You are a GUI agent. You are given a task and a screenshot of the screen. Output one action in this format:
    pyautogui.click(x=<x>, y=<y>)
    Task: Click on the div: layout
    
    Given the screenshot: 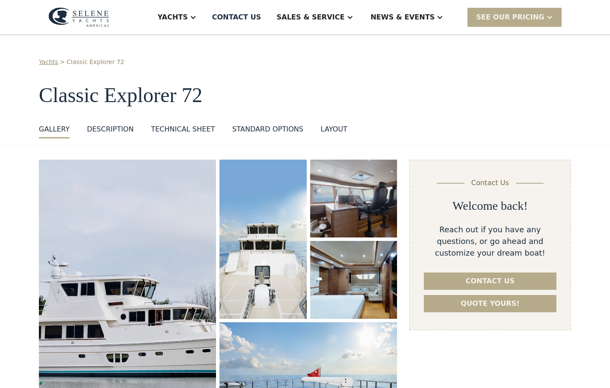 What is the action you would take?
    pyautogui.click(x=334, y=129)
    